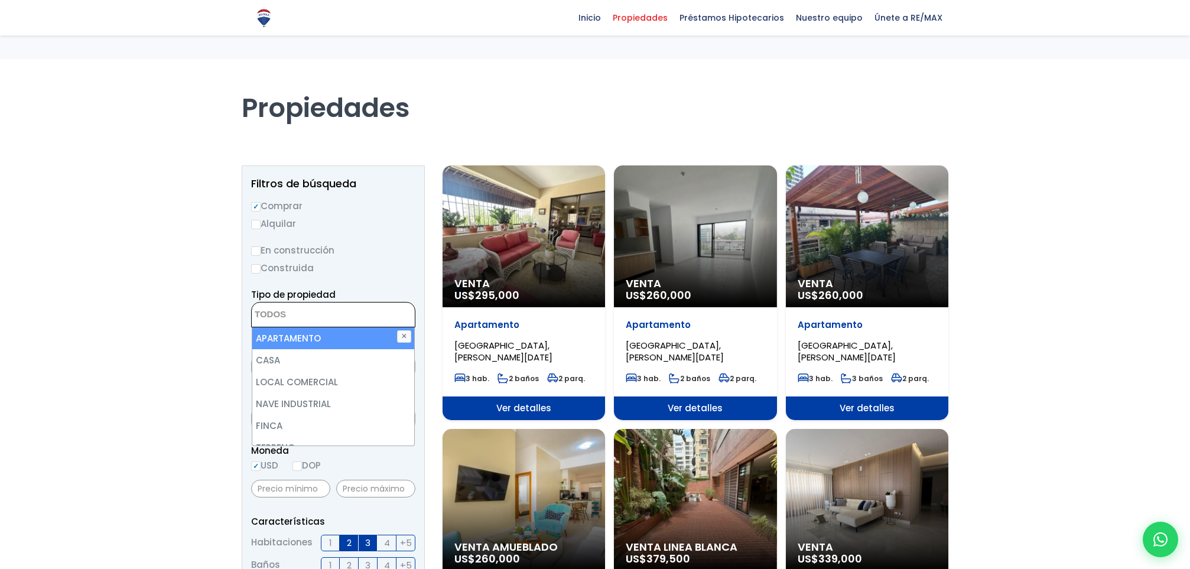 This screenshot has height=569, width=1190. Describe the element at coordinates (640, 18) in the screenshot. I see `span: Propiedades` at that location.